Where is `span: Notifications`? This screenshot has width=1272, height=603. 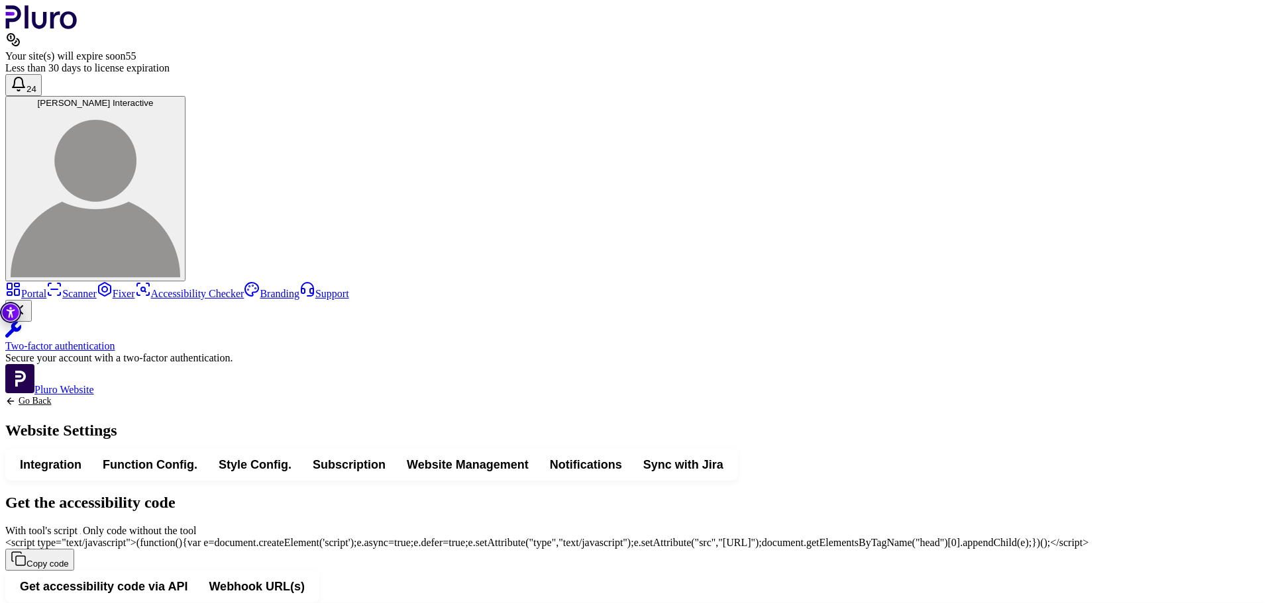 span: Notifications is located at coordinates (586, 465).